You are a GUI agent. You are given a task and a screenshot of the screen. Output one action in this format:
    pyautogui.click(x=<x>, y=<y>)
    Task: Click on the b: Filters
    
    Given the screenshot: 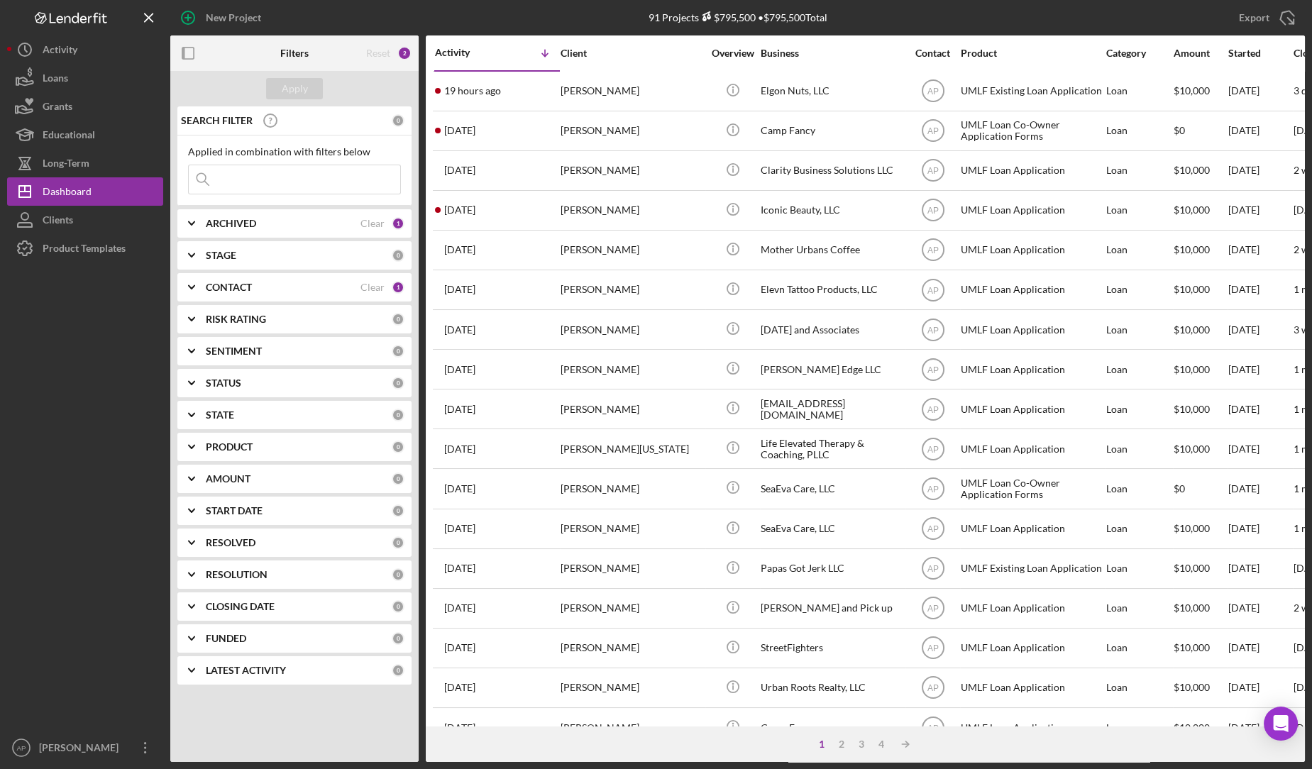 What is the action you would take?
    pyautogui.click(x=295, y=53)
    